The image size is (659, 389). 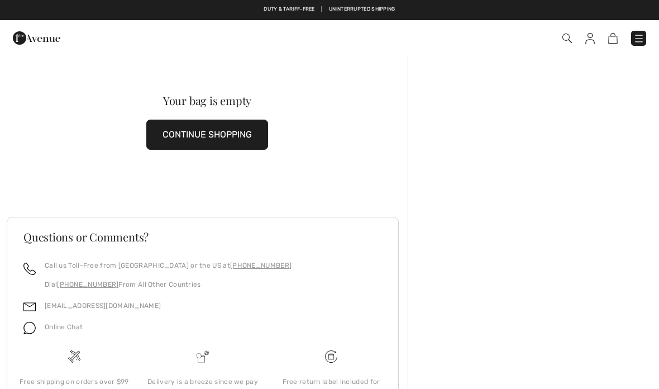 What do you see at coordinates (30, 307) in the screenshot?
I see `img: email` at bounding box center [30, 307].